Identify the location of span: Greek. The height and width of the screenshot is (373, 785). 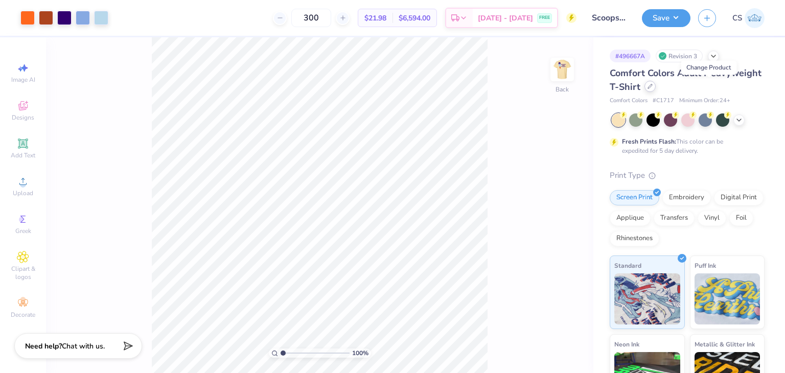
(23, 231).